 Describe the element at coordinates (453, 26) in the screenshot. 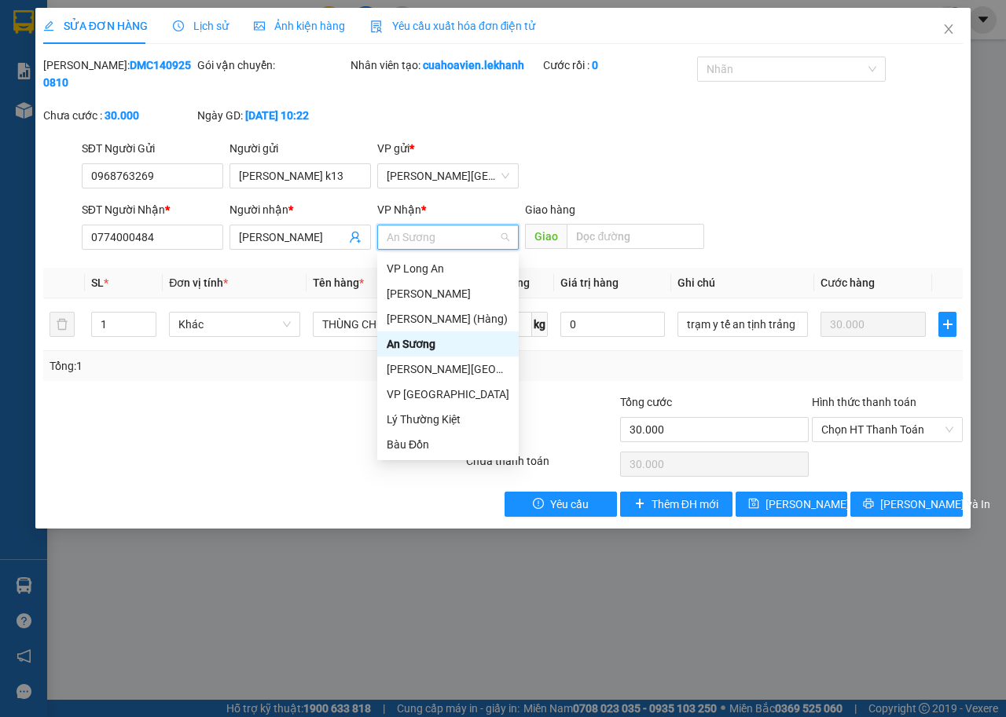

I see `span: Yêu cầu xuất hóa đơn điện tử` at that location.